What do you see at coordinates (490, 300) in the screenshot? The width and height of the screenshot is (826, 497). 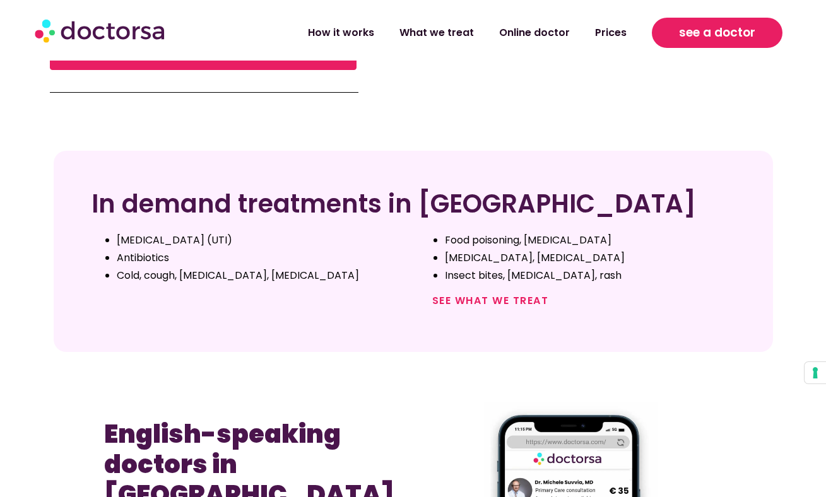 I see `a: See what we treat` at bounding box center [490, 300].